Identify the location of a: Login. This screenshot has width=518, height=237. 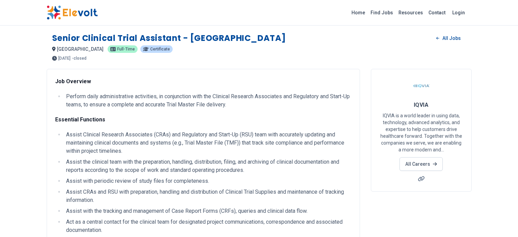
(458, 13).